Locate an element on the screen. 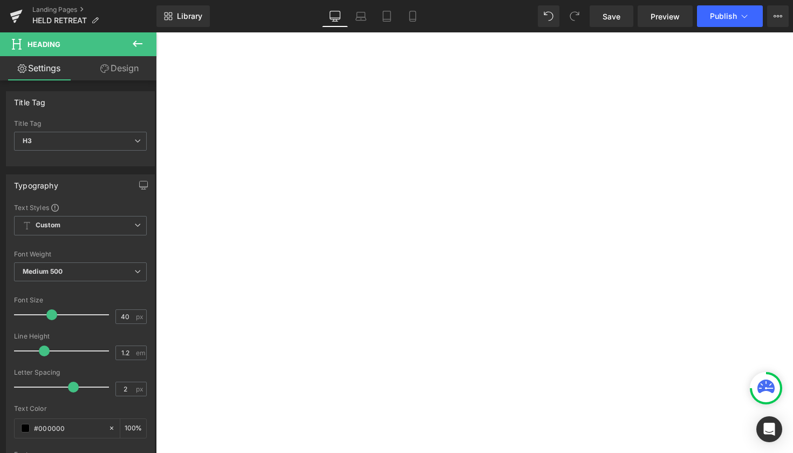 This screenshot has height=453, width=793. span: em is located at coordinates (140, 352).